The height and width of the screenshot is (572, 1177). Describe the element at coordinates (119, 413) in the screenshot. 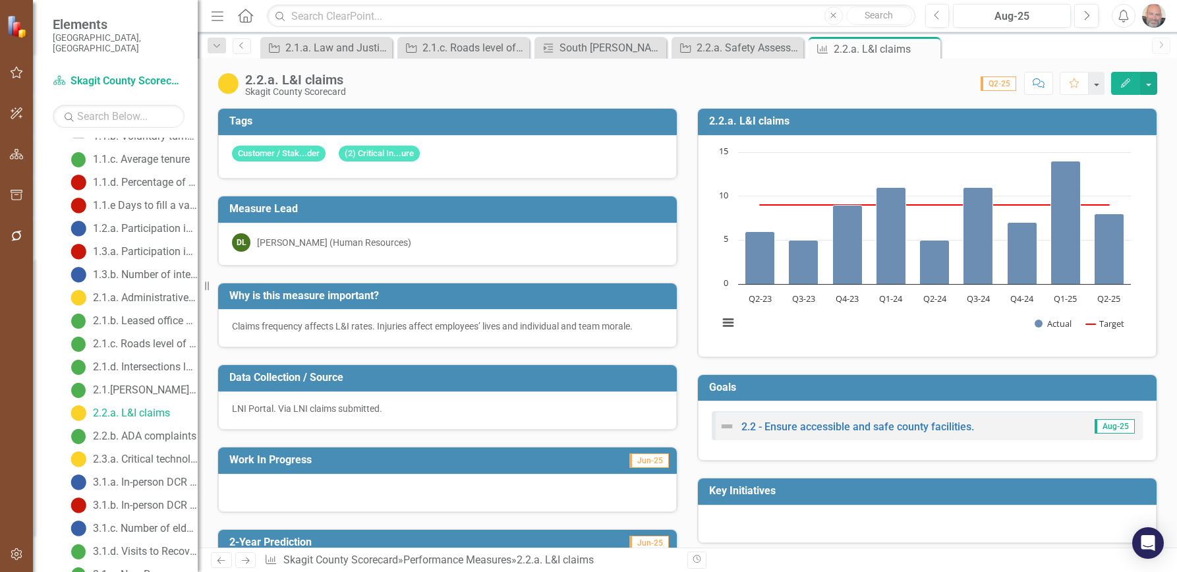

I see `a: 2.2.a. L&I claims` at that location.